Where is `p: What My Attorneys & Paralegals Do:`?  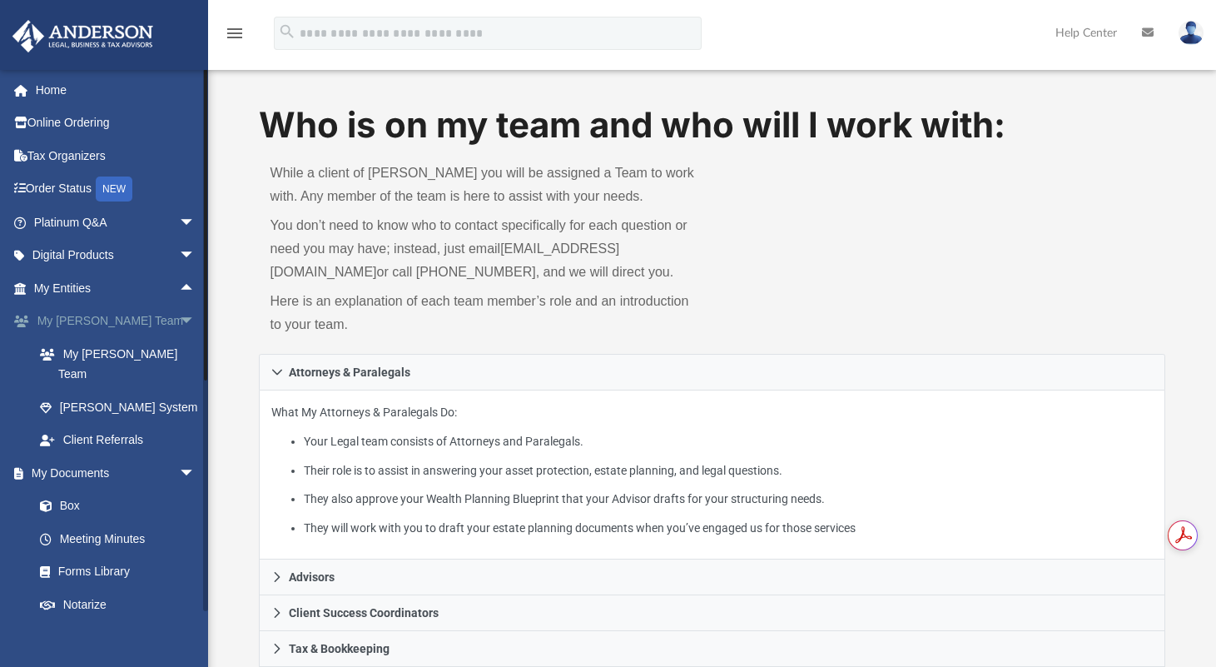 p: What My Attorneys & Paralegals Do: is located at coordinates (712, 469).